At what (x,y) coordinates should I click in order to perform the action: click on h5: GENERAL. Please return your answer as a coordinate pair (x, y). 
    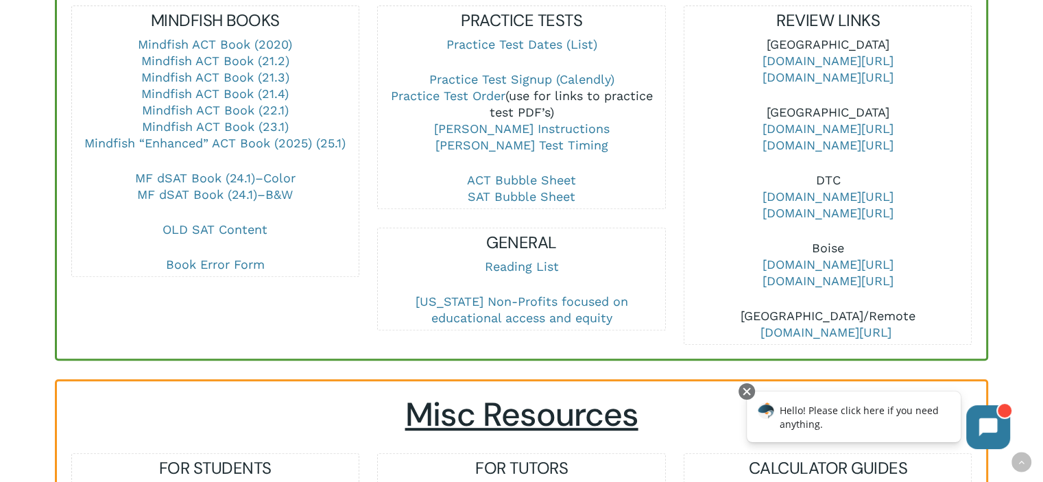
    Looking at the image, I should click on (521, 243).